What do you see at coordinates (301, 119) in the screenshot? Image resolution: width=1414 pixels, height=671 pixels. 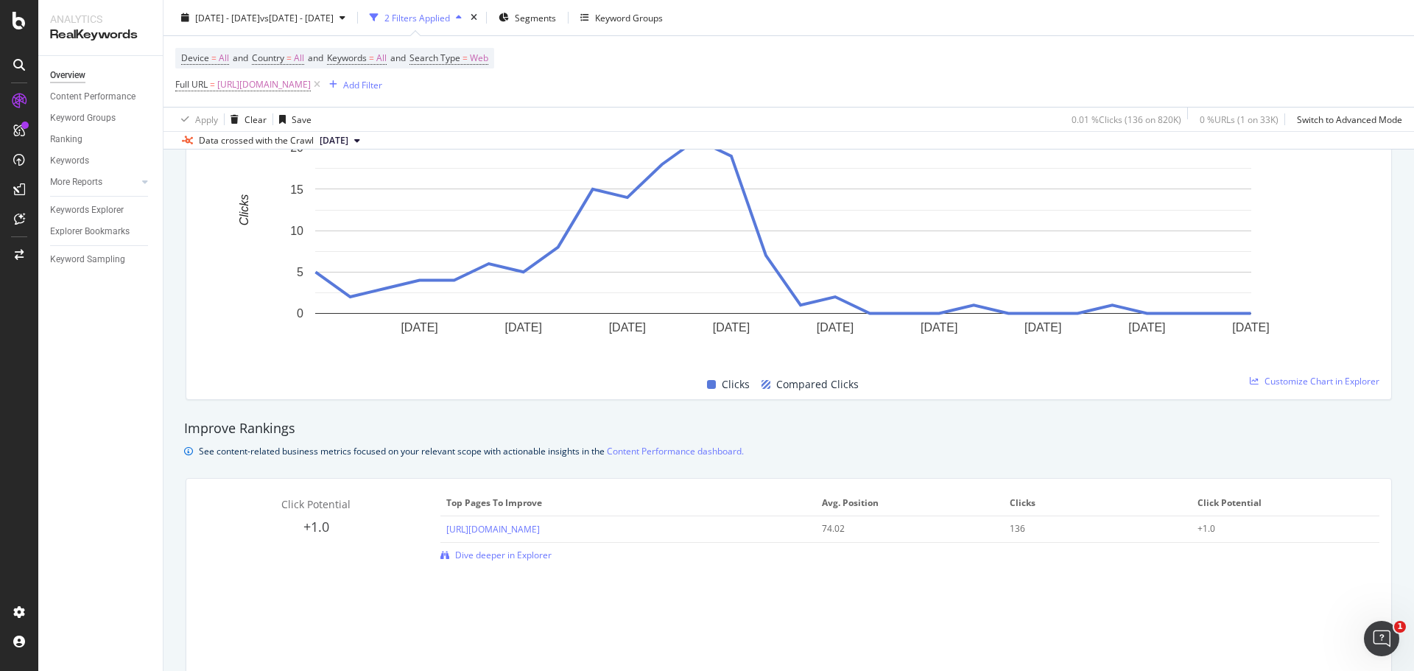 I see `div: Save` at bounding box center [301, 119].